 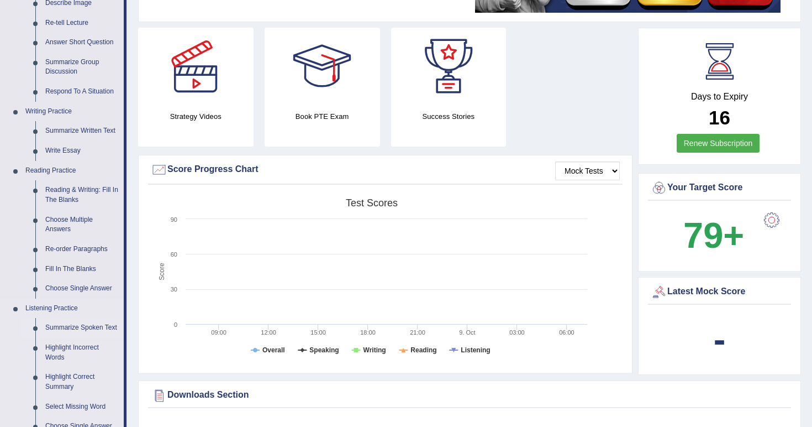 I want to click on text: 15:00, so click(x=318, y=332).